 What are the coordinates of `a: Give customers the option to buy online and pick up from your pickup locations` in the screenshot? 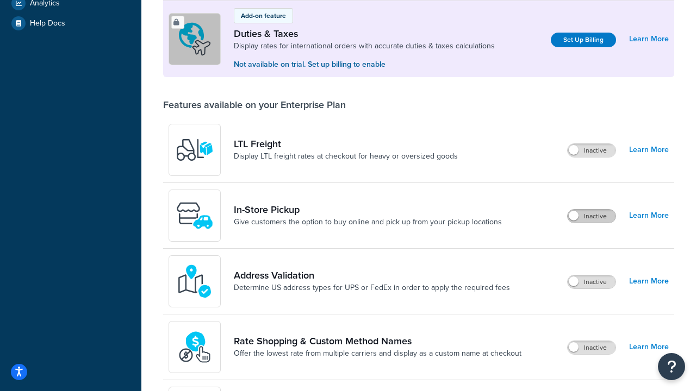 It's located at (367, 222).